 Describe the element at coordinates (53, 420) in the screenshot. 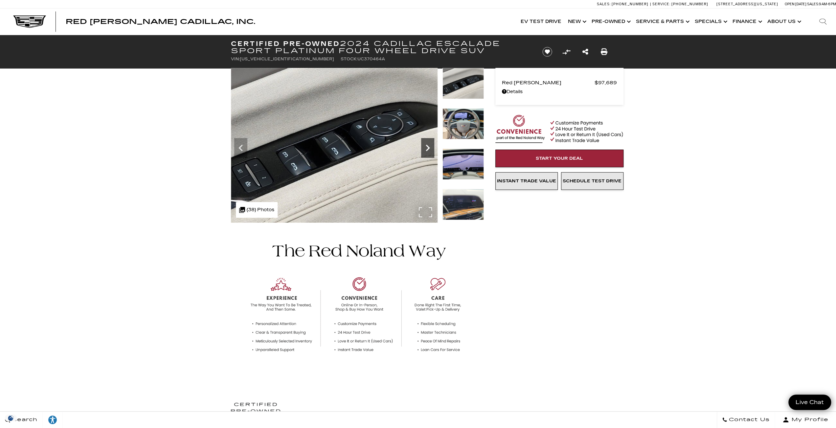

I see `a: Explore your accessibility options` at that location.